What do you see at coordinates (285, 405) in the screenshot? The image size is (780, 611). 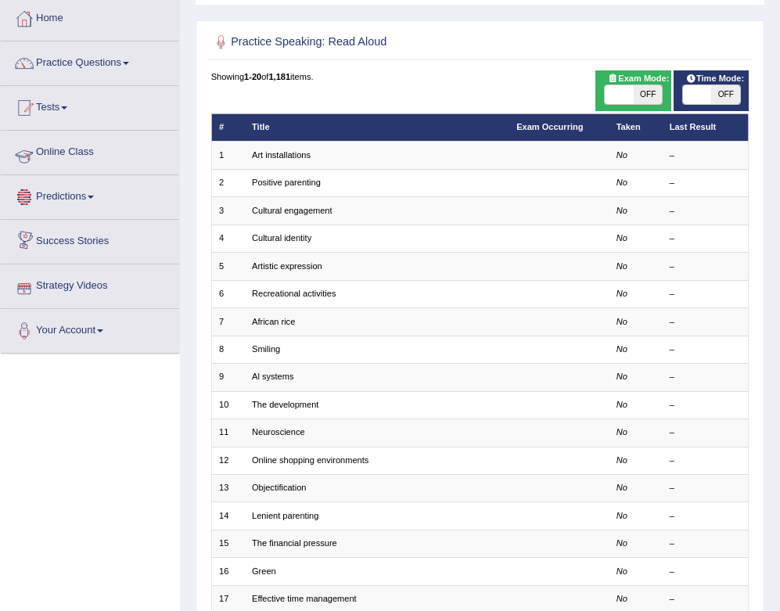 I see `a: The development` at bounding box center [285, 405].